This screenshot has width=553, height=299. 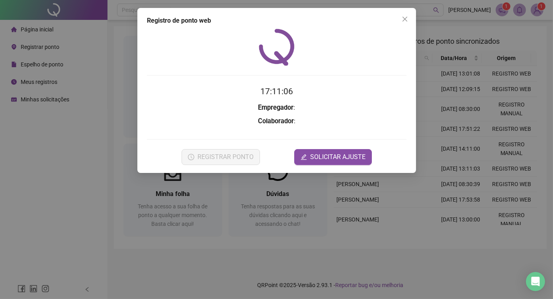 What do you see at coordinates (405, 19) in the screenshot?
I see `button: Close` at bounding box center [405, 19].